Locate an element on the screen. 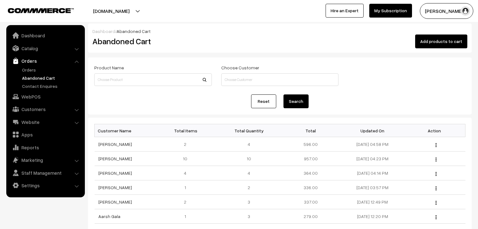 Image resolution: width=478 pixels, height=229 pixels. a: Staff Management is located at coordinates (45, 173).